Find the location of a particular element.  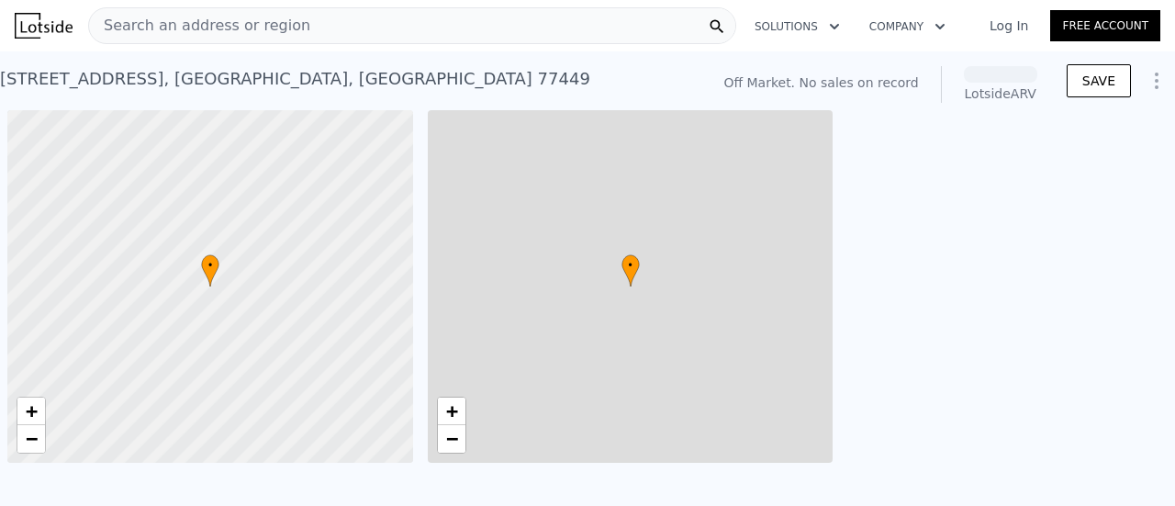

button: Company is located at coordinates (907, 27).